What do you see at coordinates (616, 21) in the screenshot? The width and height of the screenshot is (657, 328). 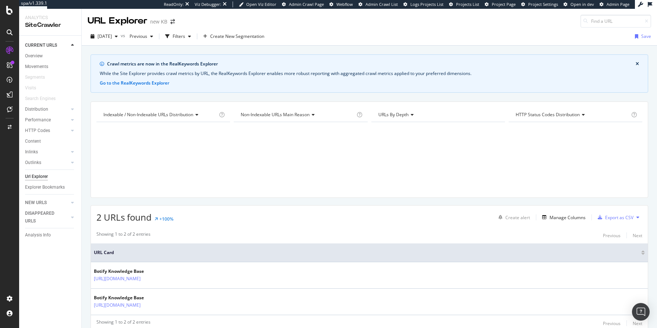 I see `input: Find a URL` at bounding box center [616, 21].